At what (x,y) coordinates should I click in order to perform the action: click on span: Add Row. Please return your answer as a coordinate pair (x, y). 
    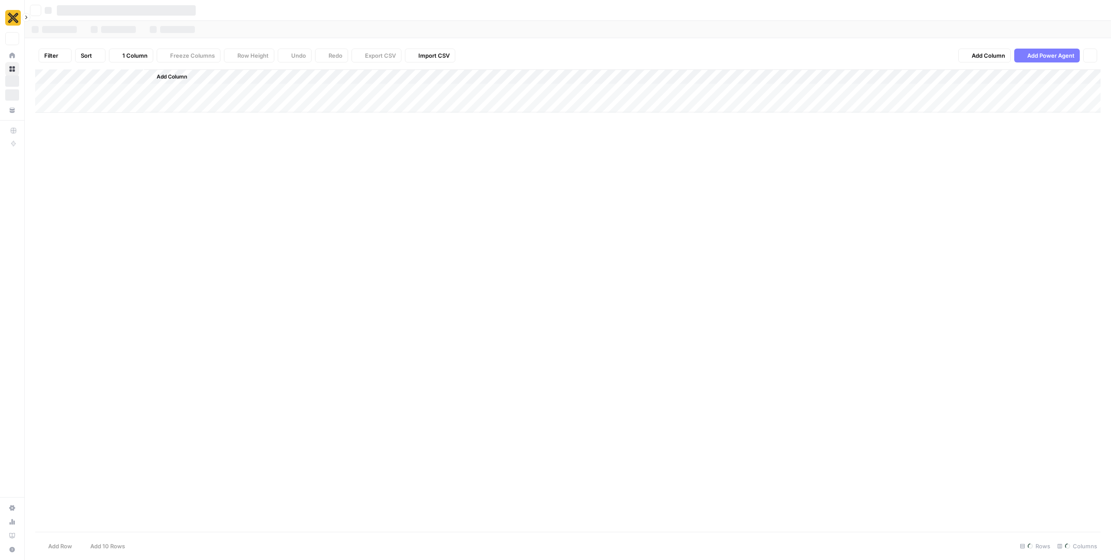
    Looking at the image, I should click on (60, 546).